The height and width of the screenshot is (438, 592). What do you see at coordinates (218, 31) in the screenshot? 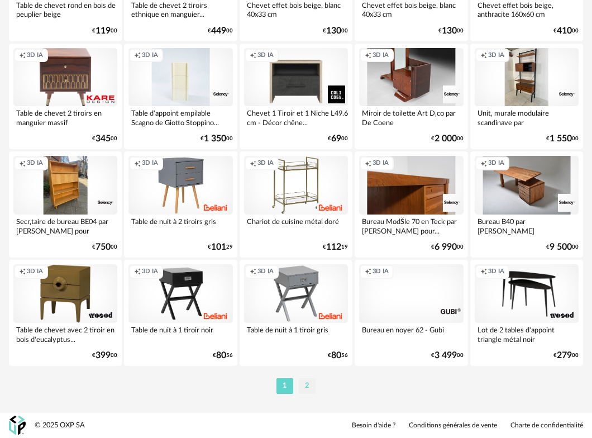
I see `span: 449` at bounding box center [218, 31].